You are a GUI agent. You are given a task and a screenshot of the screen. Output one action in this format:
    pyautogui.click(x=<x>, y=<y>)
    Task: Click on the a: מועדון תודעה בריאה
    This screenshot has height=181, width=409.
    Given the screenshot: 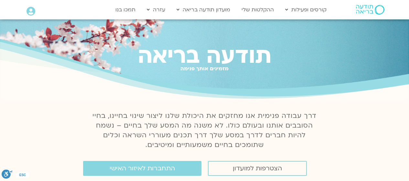 What is the action you would take?
    pyautogui.click(x=203, y=10)
    